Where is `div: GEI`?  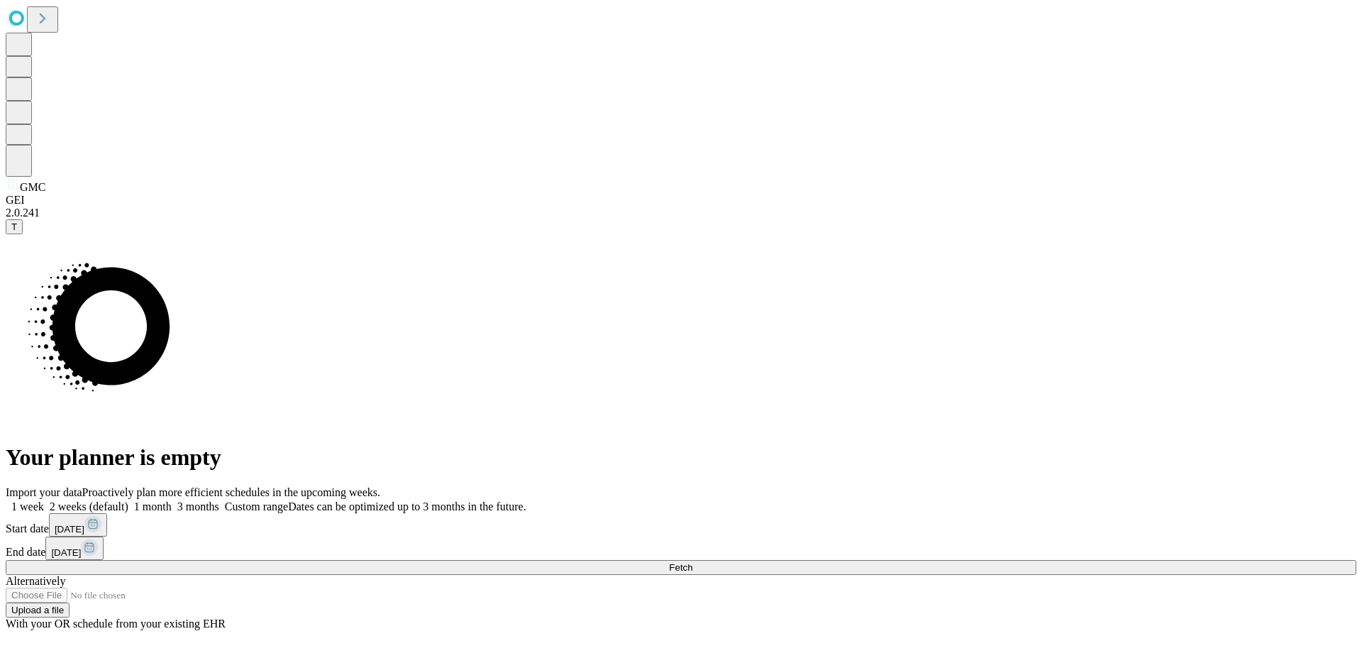
div: GEI is located at coordinates (681, 200).